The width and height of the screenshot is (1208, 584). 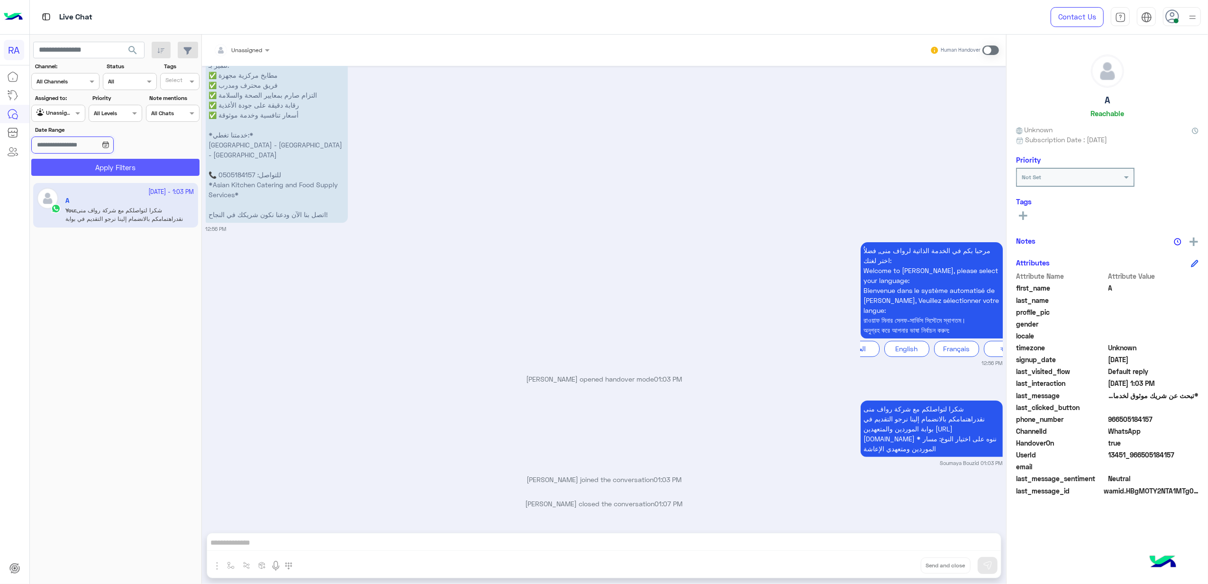 What do you see at coordinates (1028, 160) in the screenshot?
I see `h6: Priority` at bounding box center [1028, 160].